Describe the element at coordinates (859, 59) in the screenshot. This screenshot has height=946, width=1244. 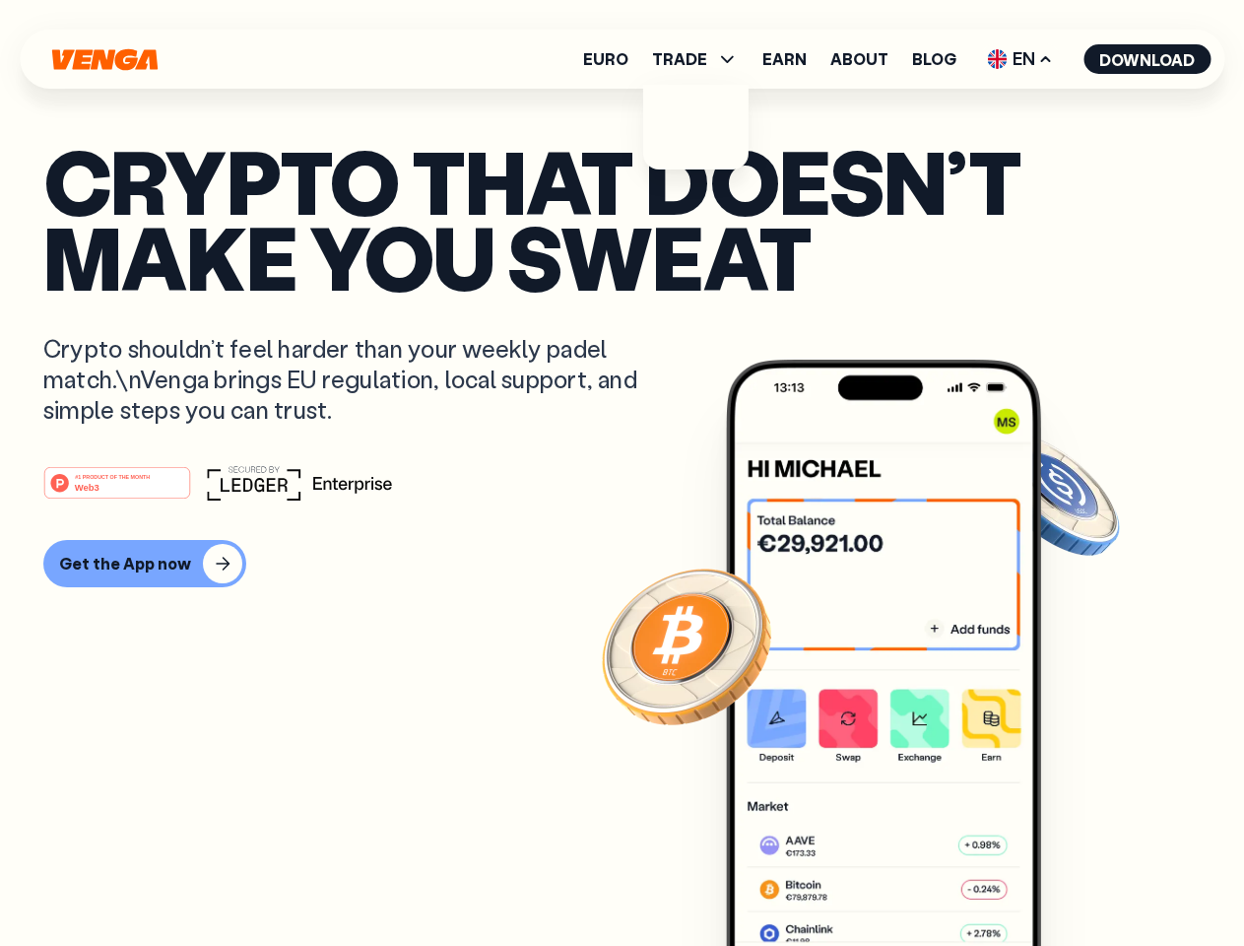
I see `a: About` at that location.